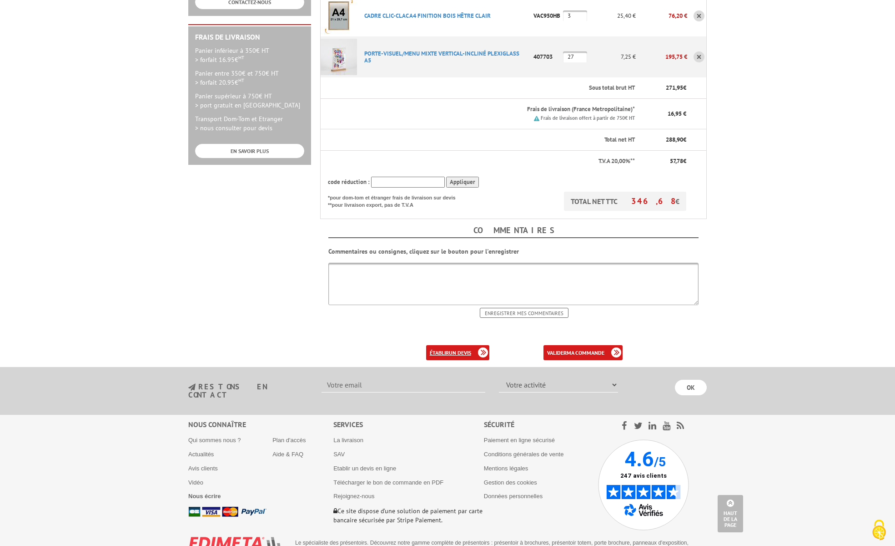  What do you see at coordinates (662, 56) in the screenshot?
I see `p: 195,75 €` at bounding box center [662, 56].